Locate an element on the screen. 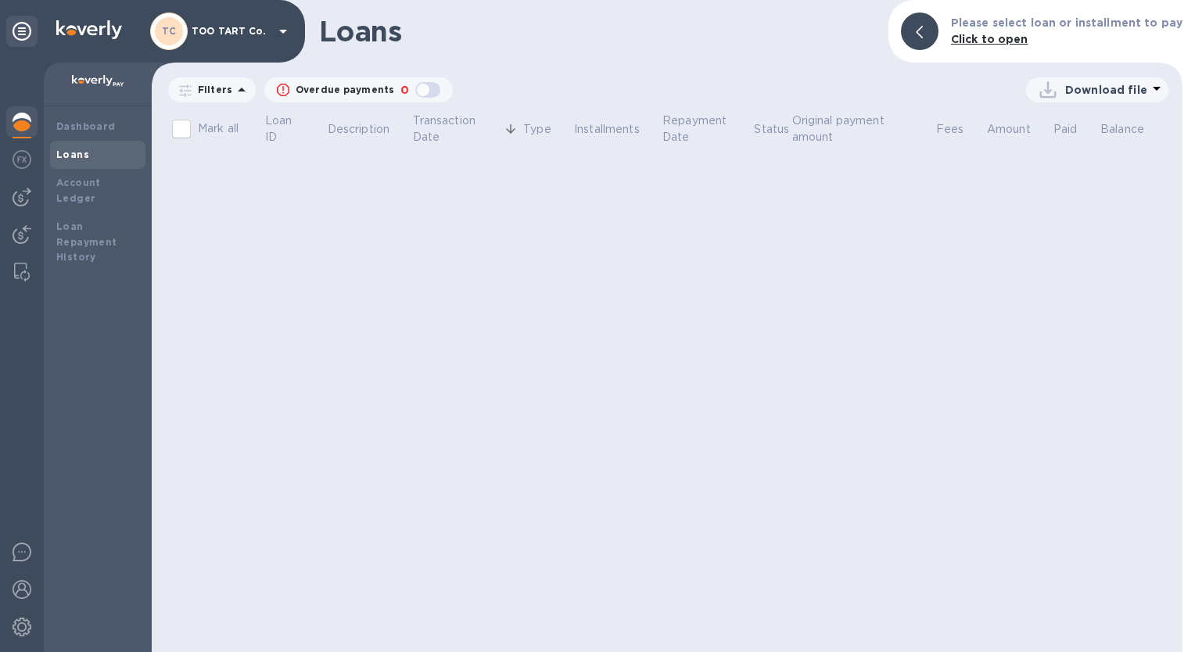 This screenshot has width=1195, height=652. span: Status is located at coordinates (771, 129).